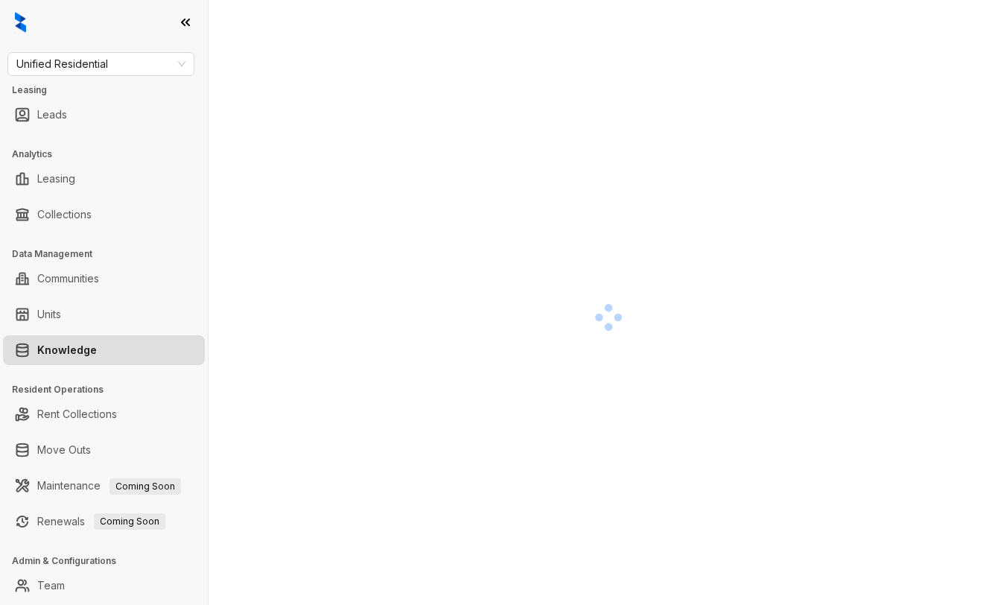  What do you see at coordinates (110, 90) in the screenshot?
I see `h3: Leasing` at bounding box center [110, 90].